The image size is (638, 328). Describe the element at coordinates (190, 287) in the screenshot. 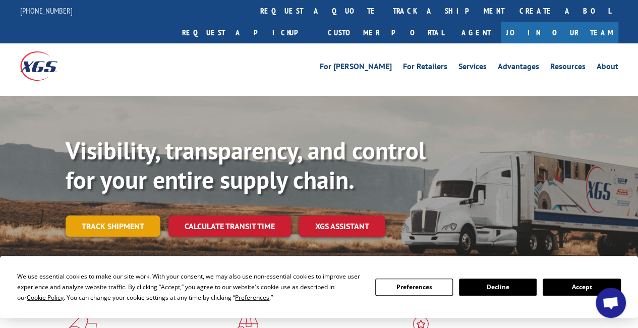

I see `div: We use essential cookies to make our site work. With your consent, we may also use non-essential ...` at that location.